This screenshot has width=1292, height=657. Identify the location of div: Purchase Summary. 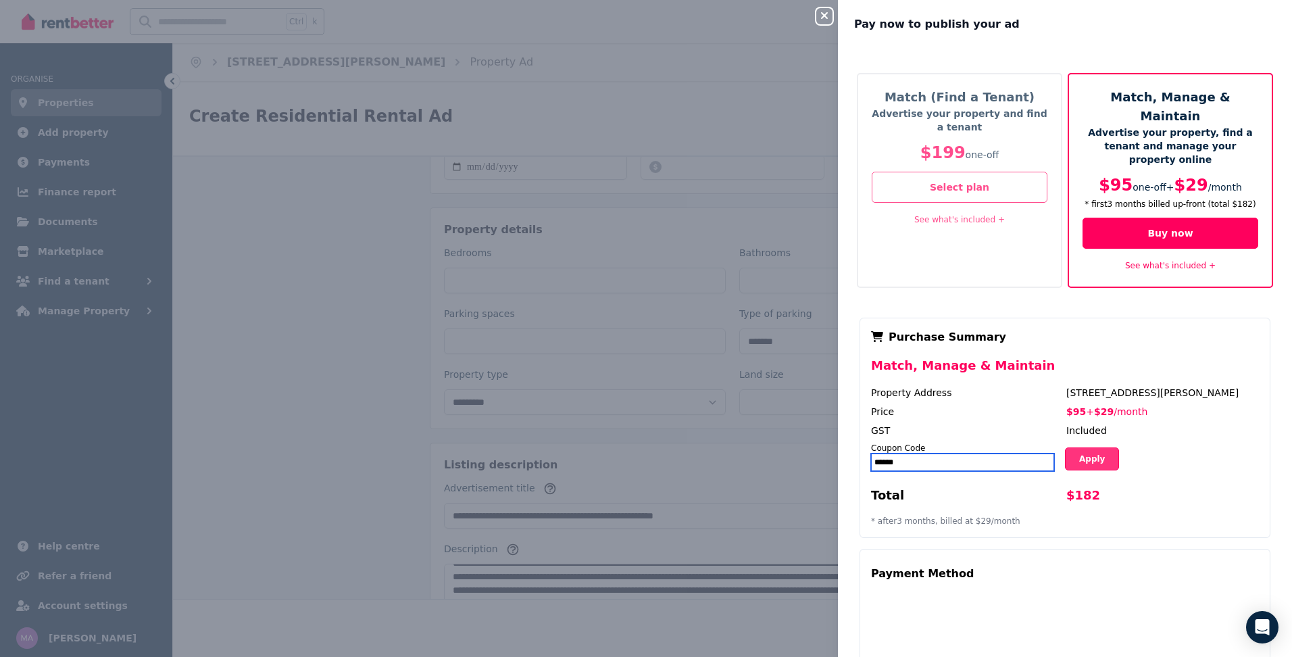
(1065, 337).